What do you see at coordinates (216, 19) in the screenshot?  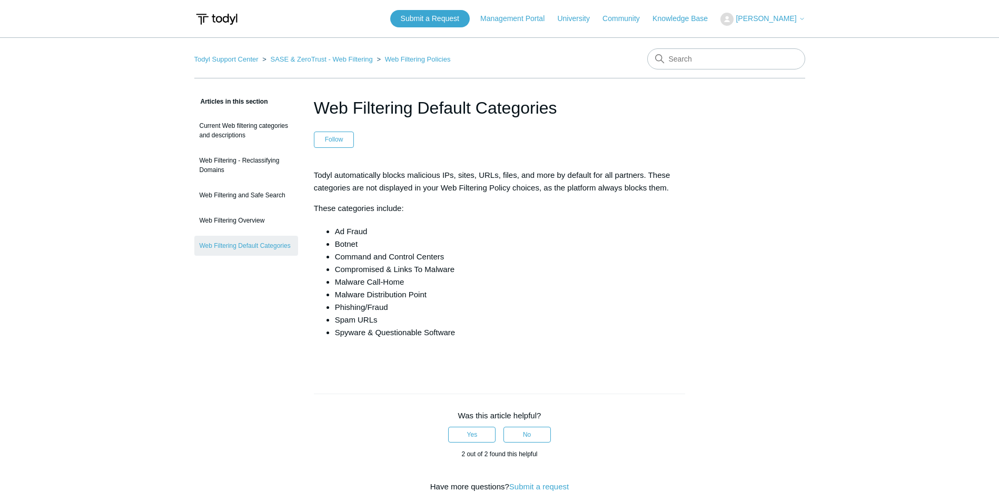 I see `img: Todyl Support Center Help Center home page` at bounding box center [216, 19].